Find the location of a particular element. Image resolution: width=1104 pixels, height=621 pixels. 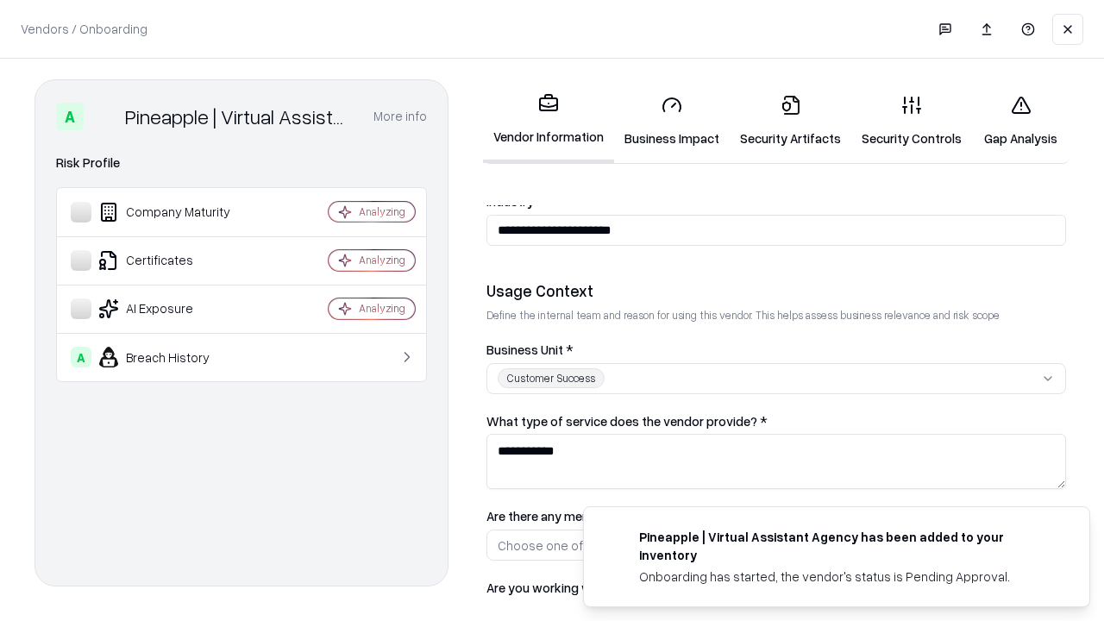

div: Company Maturity is located at coordinates (173, 212).